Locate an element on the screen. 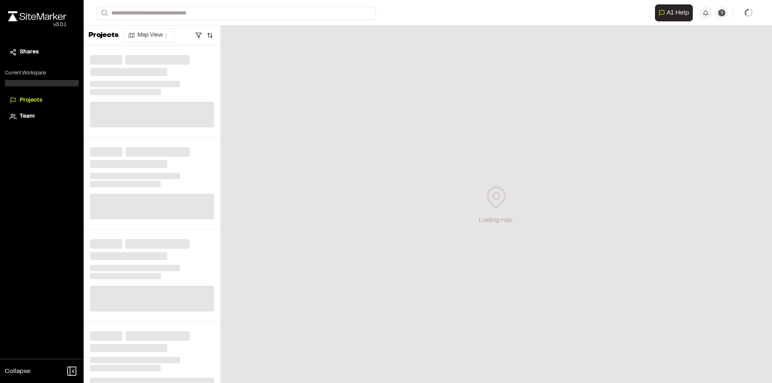  span: Shares is located at coordinates (29, 52).